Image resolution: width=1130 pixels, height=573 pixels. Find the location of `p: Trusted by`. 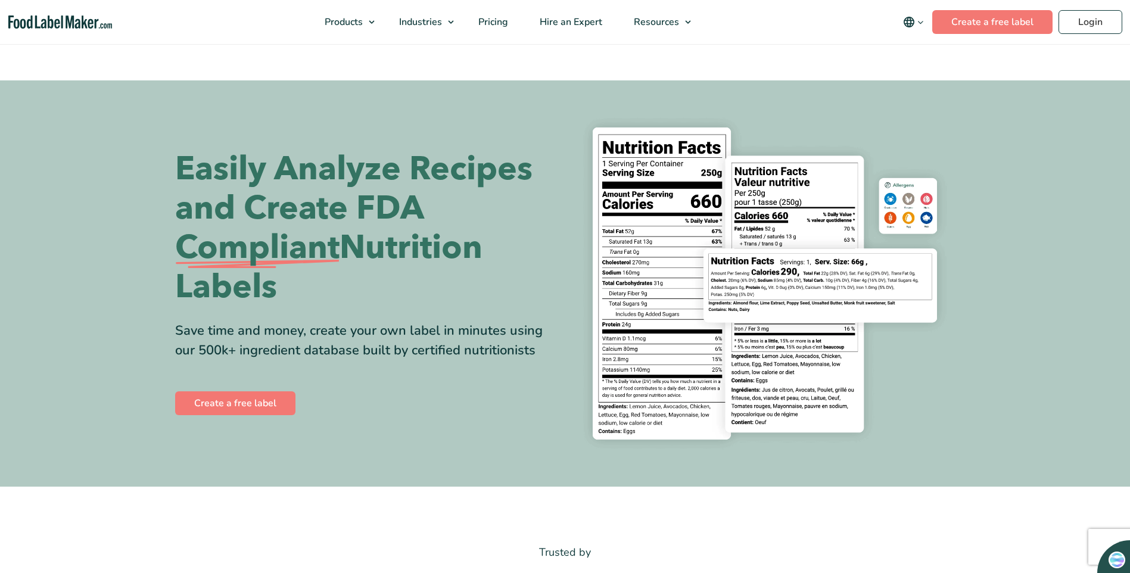

p: Trusted by is located at coordinates (565, 552).